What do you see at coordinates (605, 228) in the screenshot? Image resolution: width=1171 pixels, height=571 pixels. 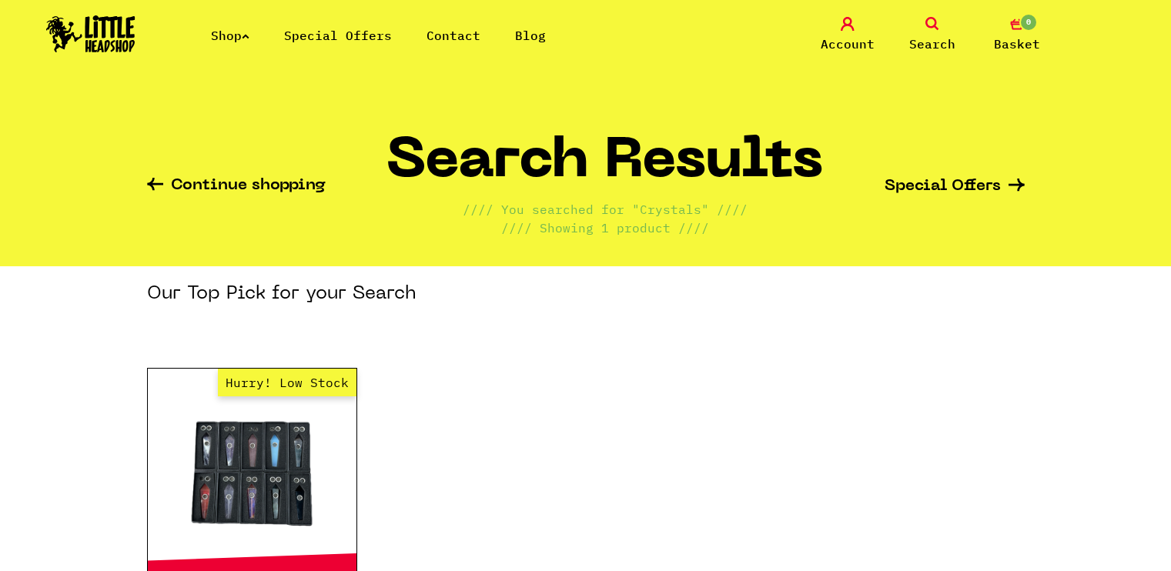 I see `p: //// Showing 1 product ////` at bounding box center [605, 228].